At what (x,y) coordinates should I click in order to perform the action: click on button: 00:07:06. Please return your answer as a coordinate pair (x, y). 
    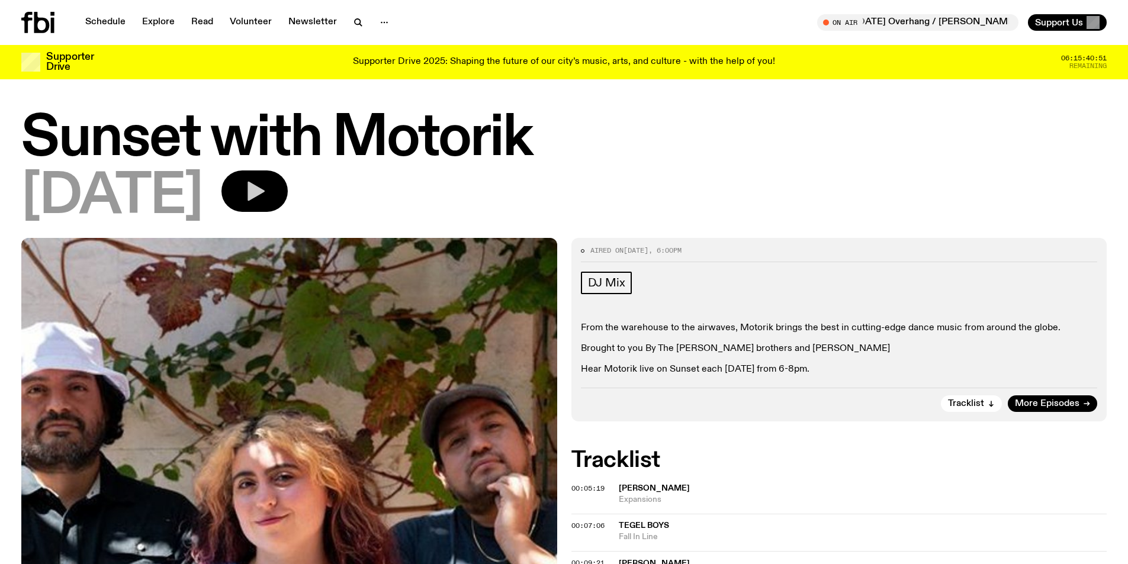
    Looking at the image, I should click on (588, 526).